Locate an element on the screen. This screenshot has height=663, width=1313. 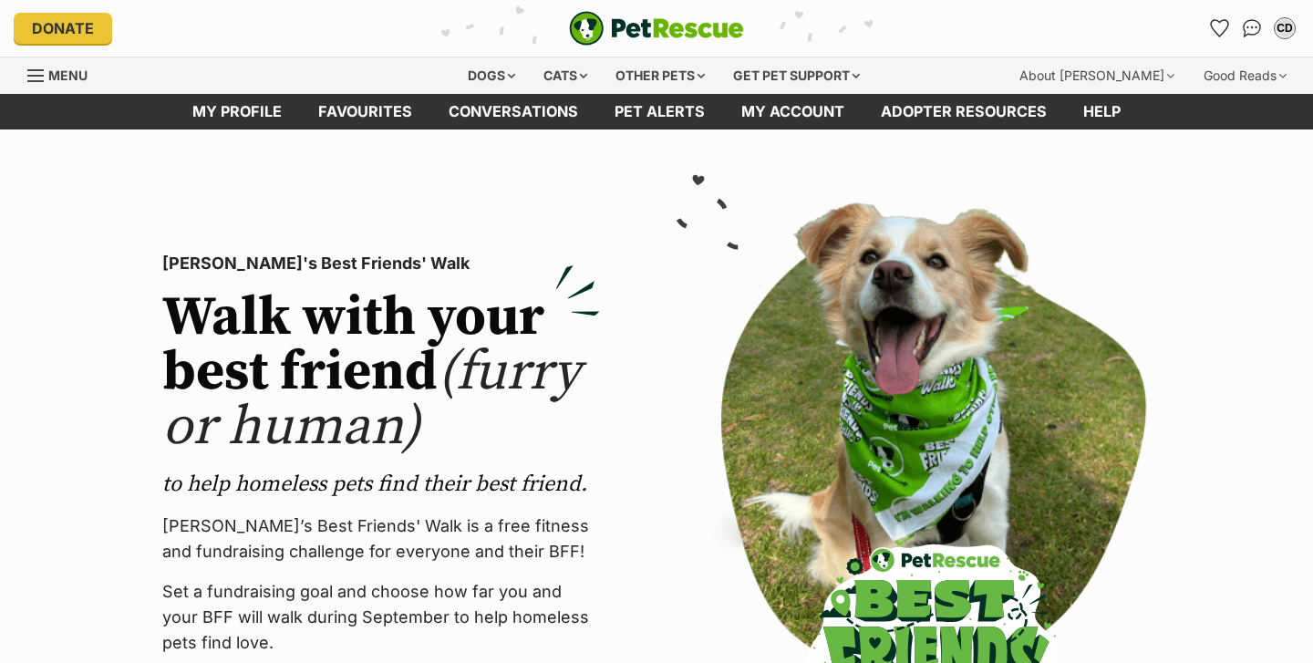
a: Menu is located at coordinates (64, 74).